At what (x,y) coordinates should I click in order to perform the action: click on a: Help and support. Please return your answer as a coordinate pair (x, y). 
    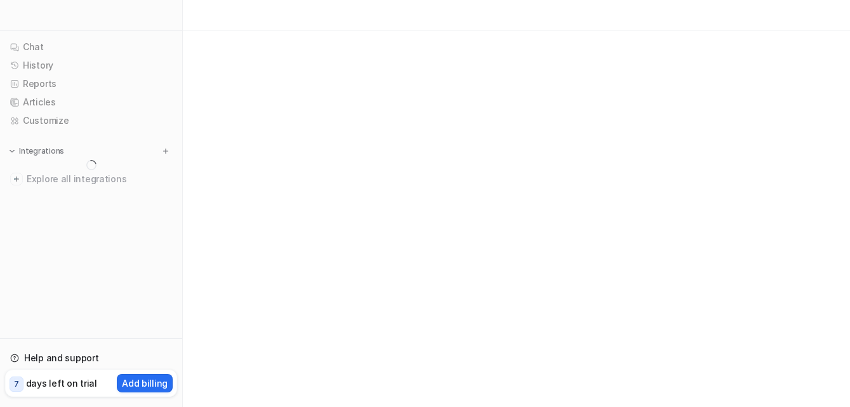
    Looking at the image, I should click on (91, 358).